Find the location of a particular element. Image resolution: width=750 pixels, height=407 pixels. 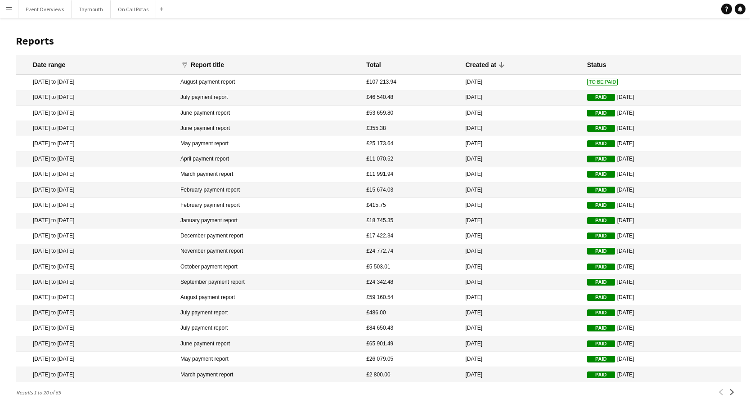

mat-cell: November payment report is located at coordinates (269, 252).